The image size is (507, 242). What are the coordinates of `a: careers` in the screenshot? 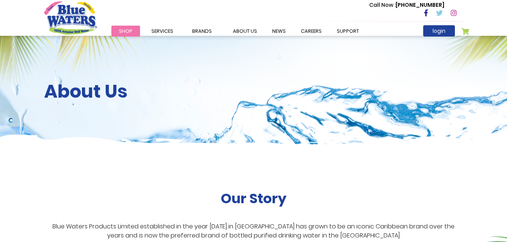 It's located at (311, 31).